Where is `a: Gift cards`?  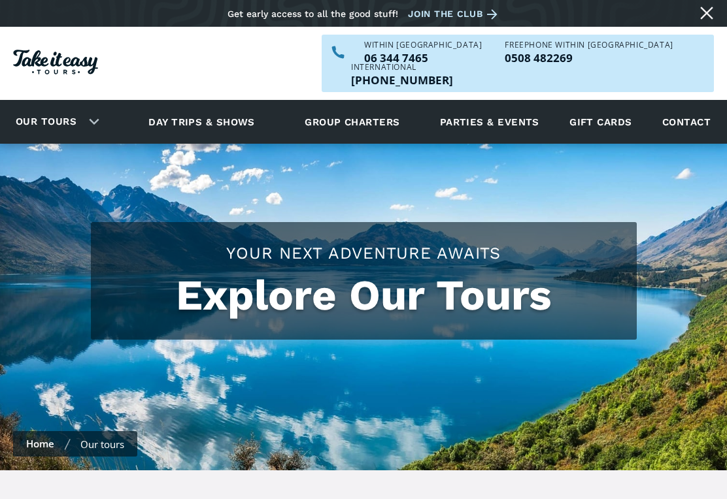 a: Gift cards is located at coordinates (601, 122).